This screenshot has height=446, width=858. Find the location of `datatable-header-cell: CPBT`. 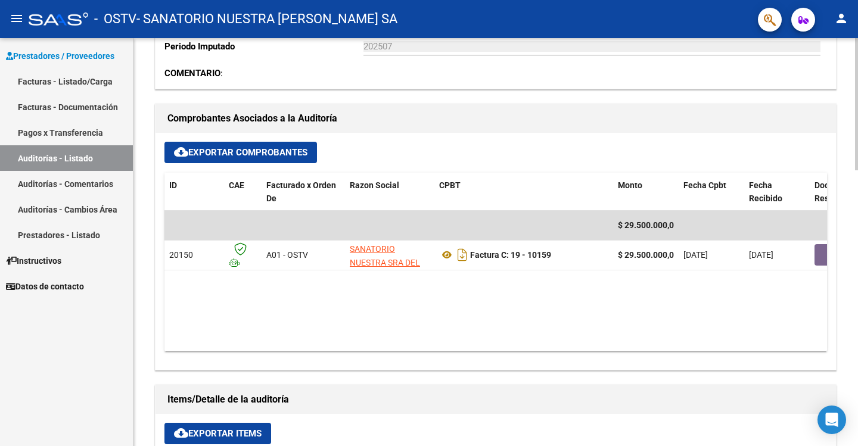

datatable-header-cell: CPBT is located at coordinates (524, 192).